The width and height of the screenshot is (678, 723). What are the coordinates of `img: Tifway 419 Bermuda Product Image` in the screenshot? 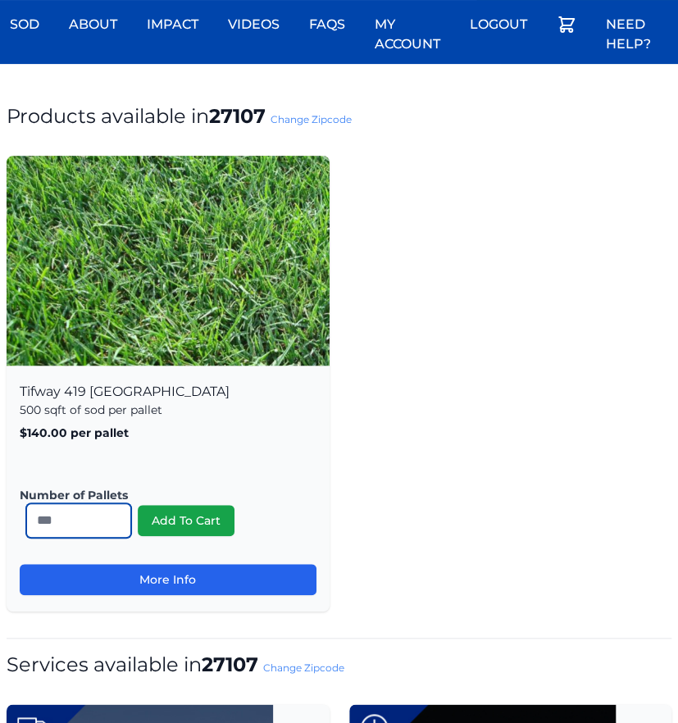 It's located at (168, 276).